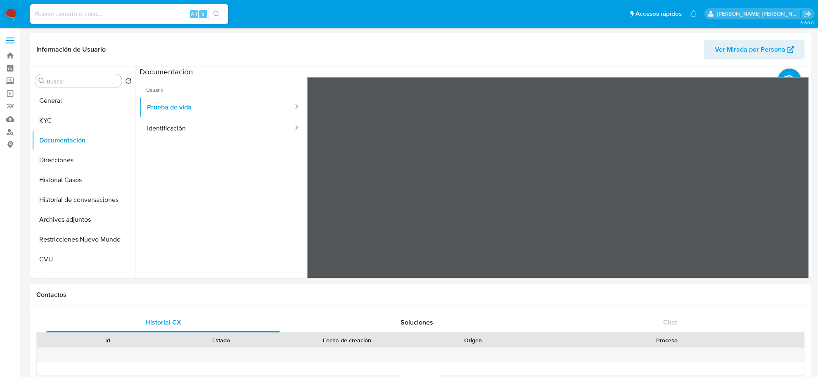 Image resolution: width=818 pixels, height=377 pixels. Describe the element at coordinates (83, 81) in the screenshot. I see `input: Buscar` at that location.